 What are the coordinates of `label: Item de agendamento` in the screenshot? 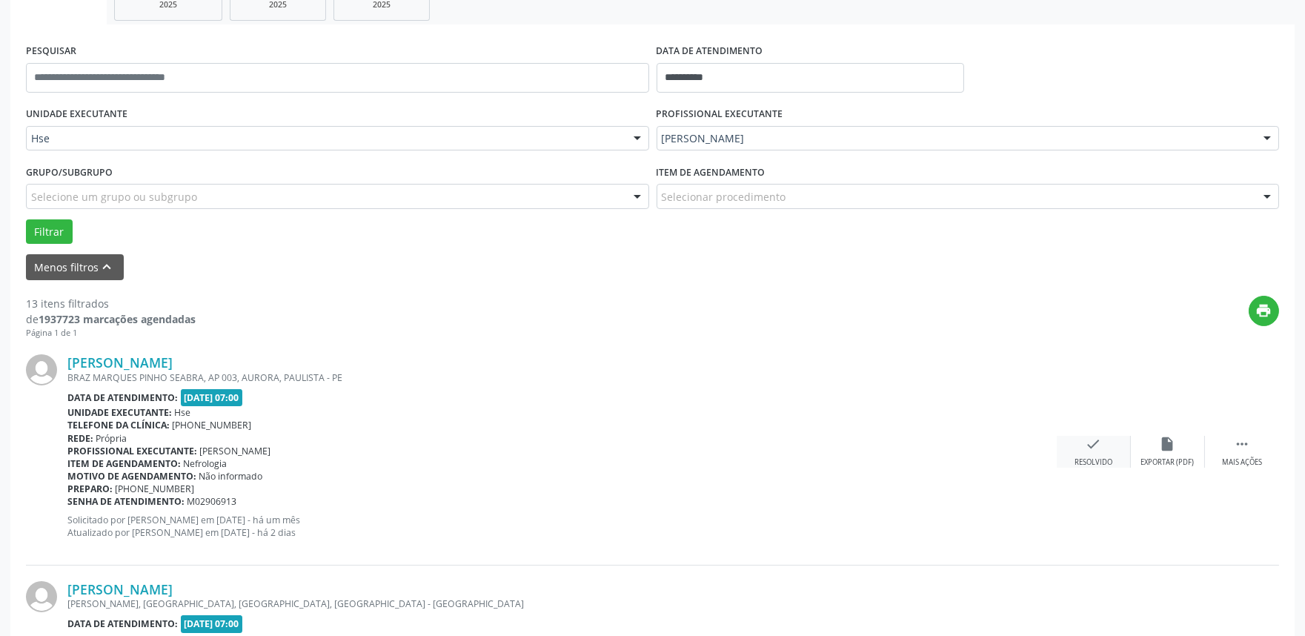 It's located at (711, 172).